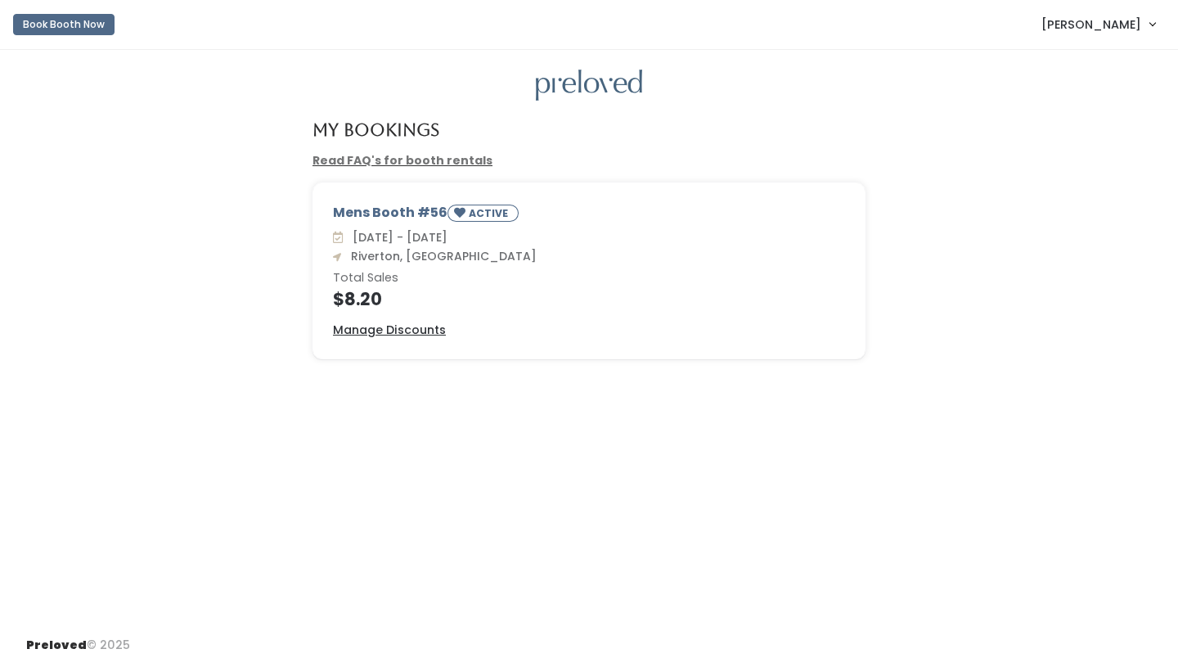 Image resolution: width=1178 pixels, height=667 pixels. What do you see at coordinates (589, 299) in the screenshot?
I see `h4: $8.20` at bounding box center [589, 299].